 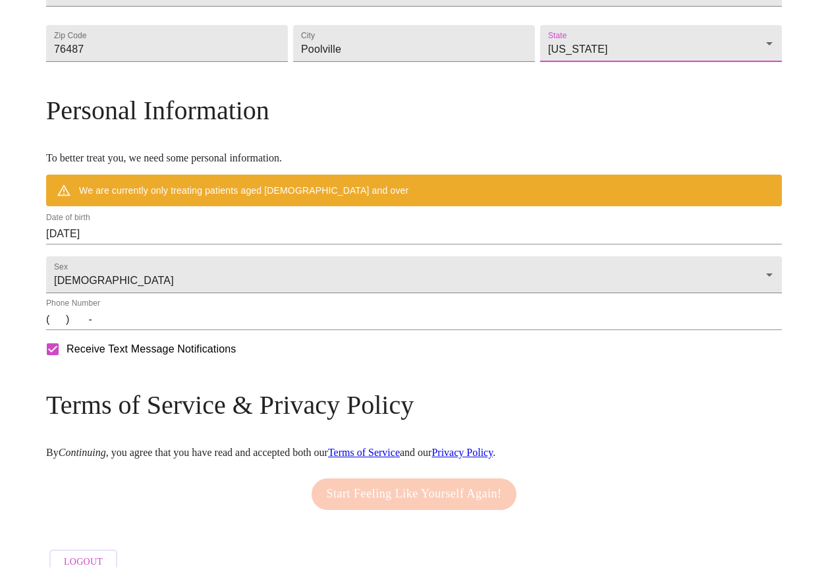 What do you see at coordinates (151, 350) in the screenshot?
I see `span: Receive Text Message Notifications` at bounding box center [151, 350].